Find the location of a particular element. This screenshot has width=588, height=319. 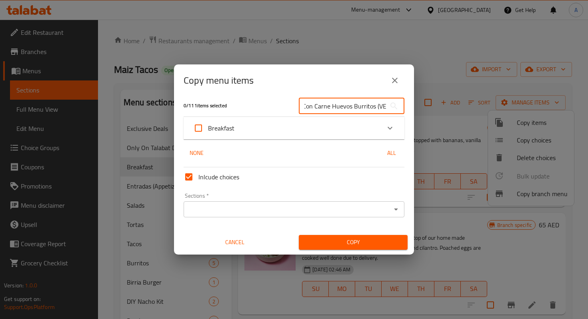

input: Select section is located at coordinates (287, 209).